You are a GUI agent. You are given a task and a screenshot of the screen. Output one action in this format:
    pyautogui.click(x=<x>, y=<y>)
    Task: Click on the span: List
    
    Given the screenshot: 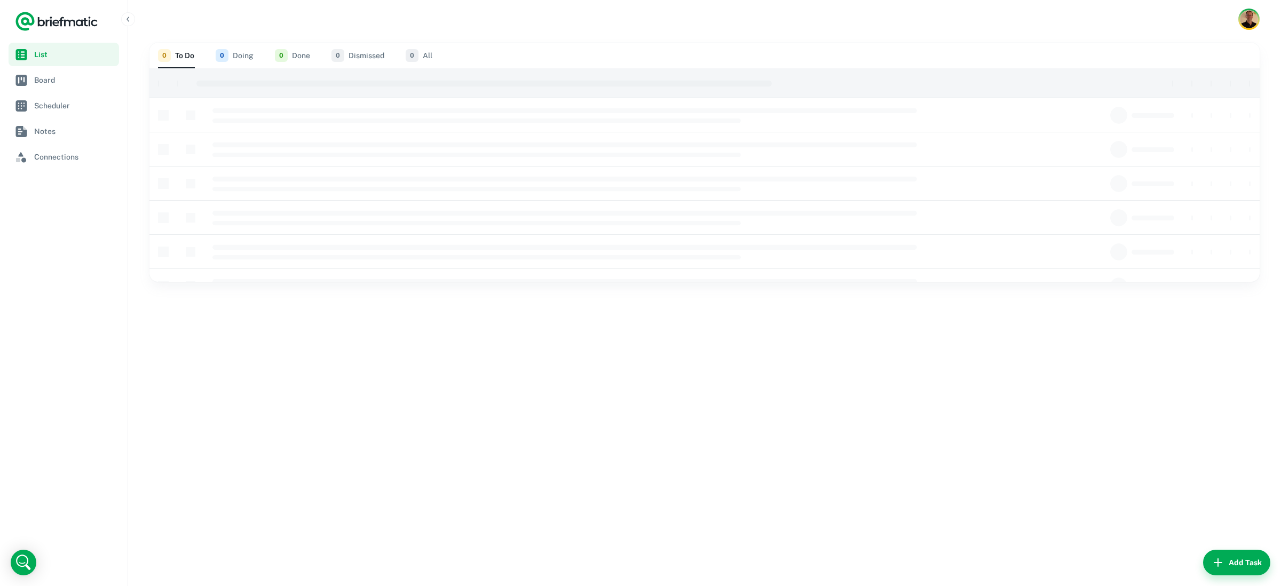 What is the action you would take?
    pyautogui.click(x=74, y=54)
    